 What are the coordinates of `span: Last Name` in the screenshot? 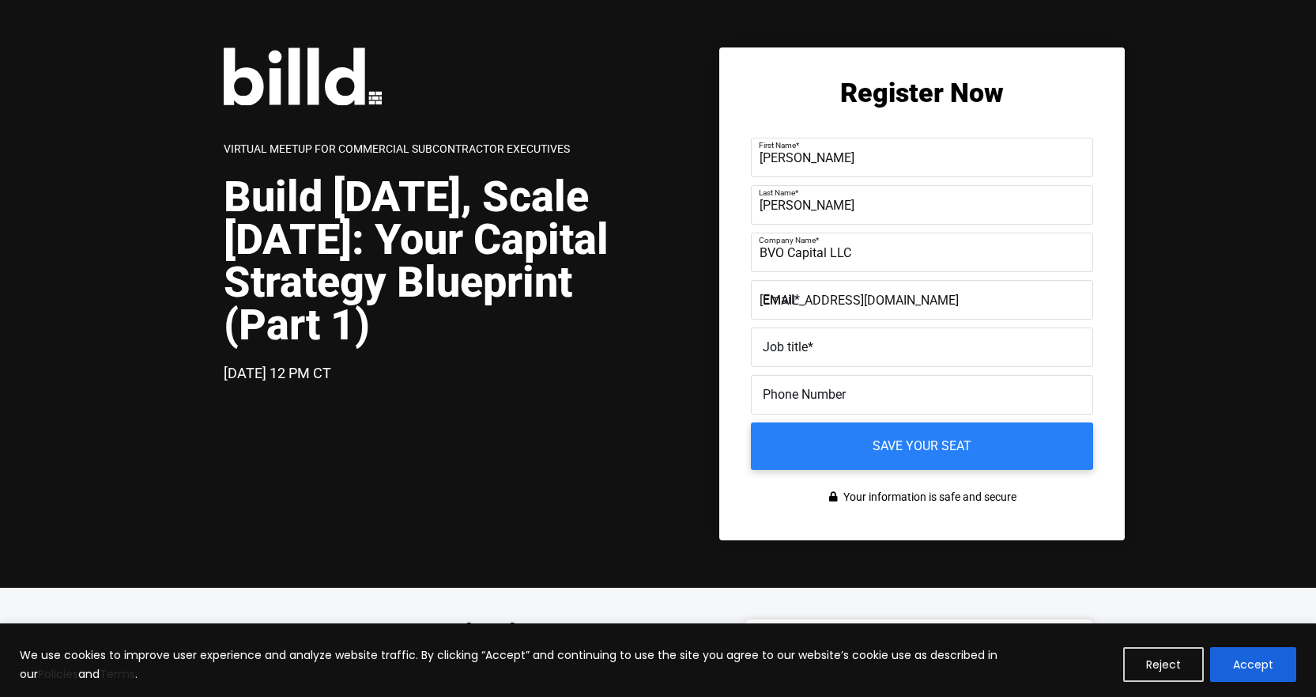 It's located at (777, 192).